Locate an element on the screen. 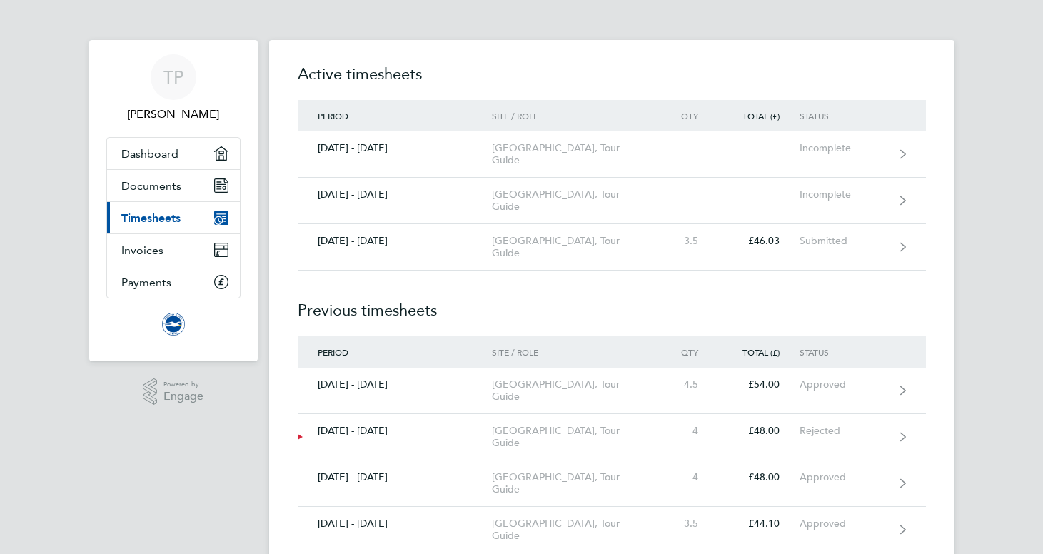 The width and height of the screenshot is (1043, 554). div: Submitted is located at coordinates (843, 240).